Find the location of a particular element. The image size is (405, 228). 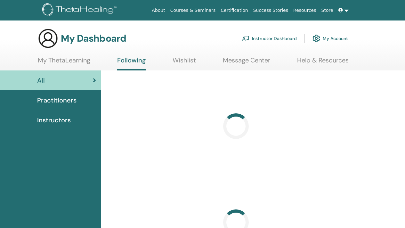

a: My Account is located at coordinates (330, 38).